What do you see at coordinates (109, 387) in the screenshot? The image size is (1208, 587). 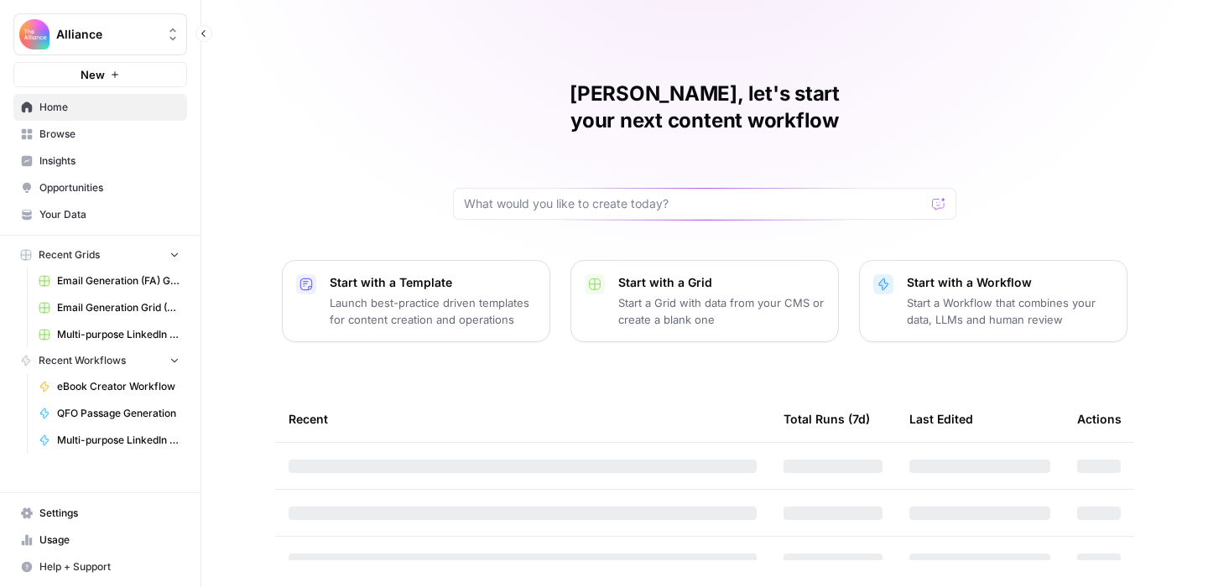 I see `a: eBook Creator Workflow` at bounding box center [109, 387].